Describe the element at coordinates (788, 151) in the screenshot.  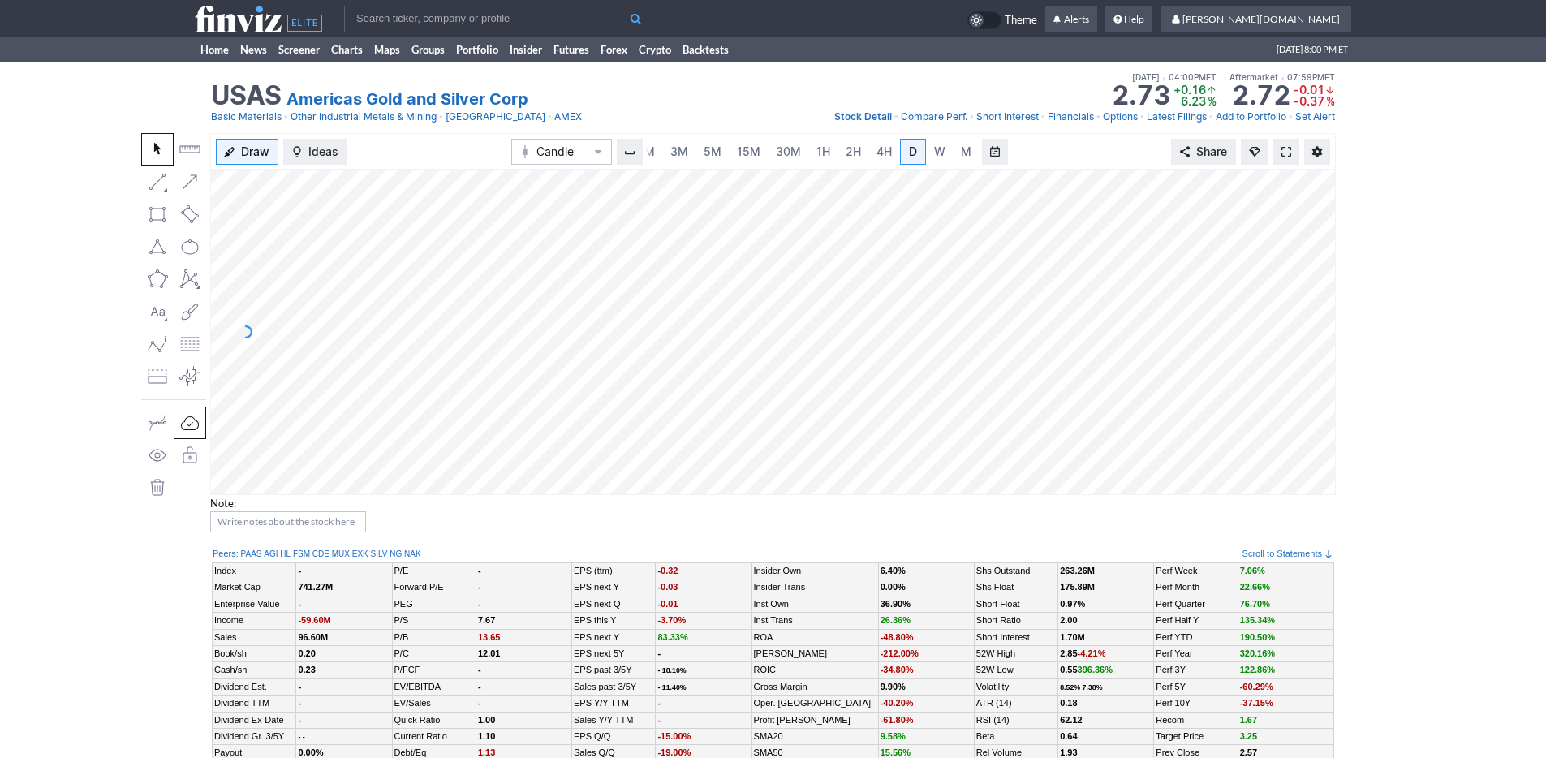
I see `span: 30M` at that location.